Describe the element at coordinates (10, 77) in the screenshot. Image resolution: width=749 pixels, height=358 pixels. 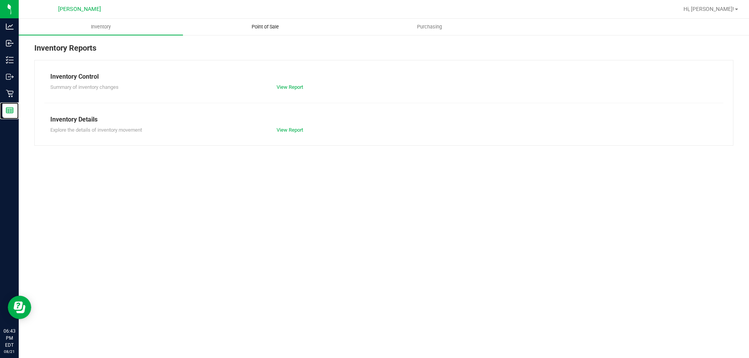
I see `inline-svg: Outbound` at that location.